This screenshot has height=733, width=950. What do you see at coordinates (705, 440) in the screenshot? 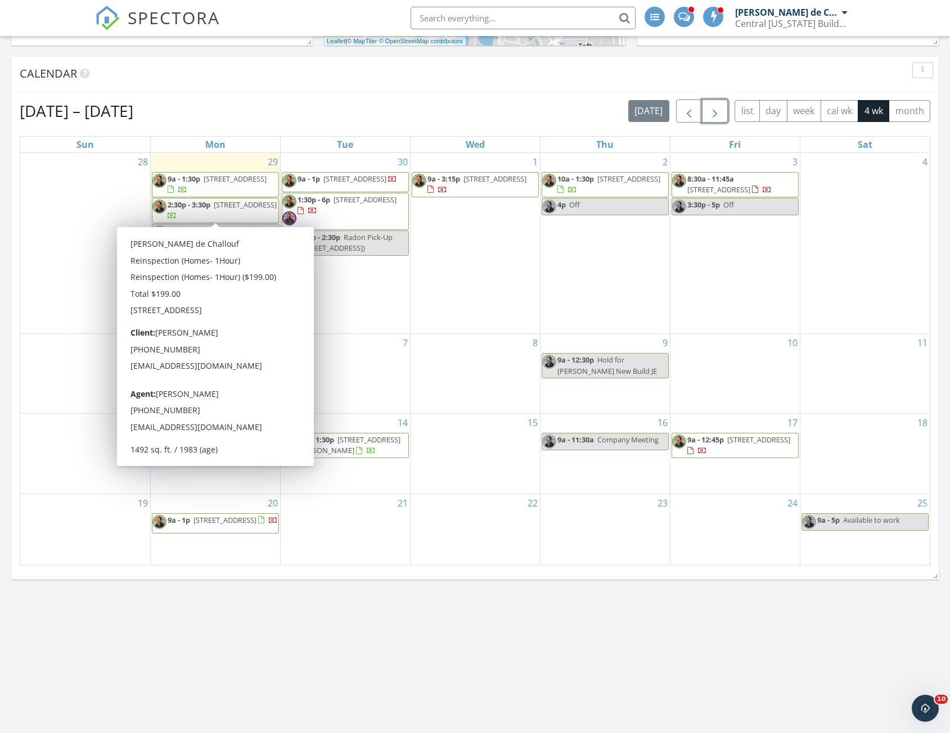
I see `span: 9a - 12:45p` at bounding box center [705, 440].